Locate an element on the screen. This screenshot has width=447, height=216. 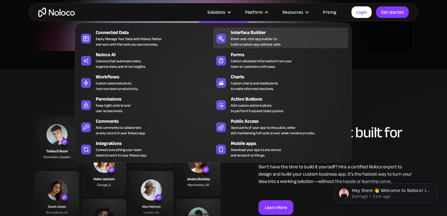
p: Message from Darragh, sent 11m ago is located at coordinates (66, 26).